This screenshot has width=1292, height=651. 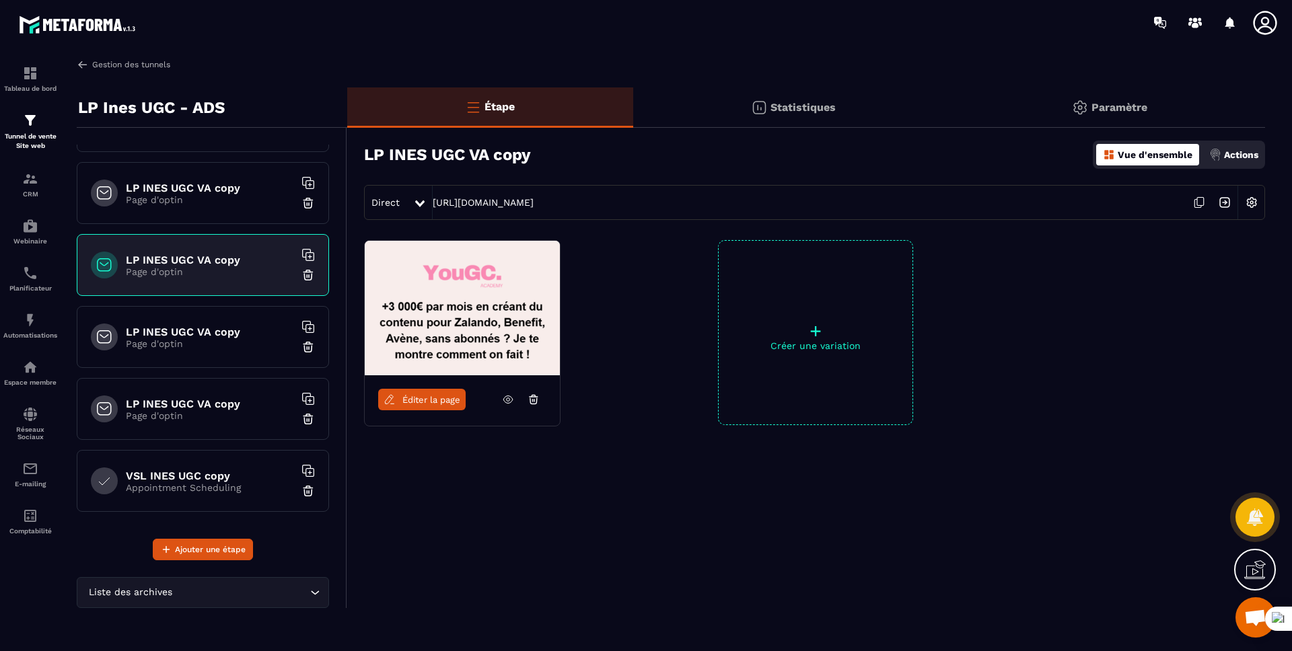 What do you see at coordinates (30, 141) in the screenshot?
I see `p: Tunnel de vente Site web` at bounding box center [30, 141].